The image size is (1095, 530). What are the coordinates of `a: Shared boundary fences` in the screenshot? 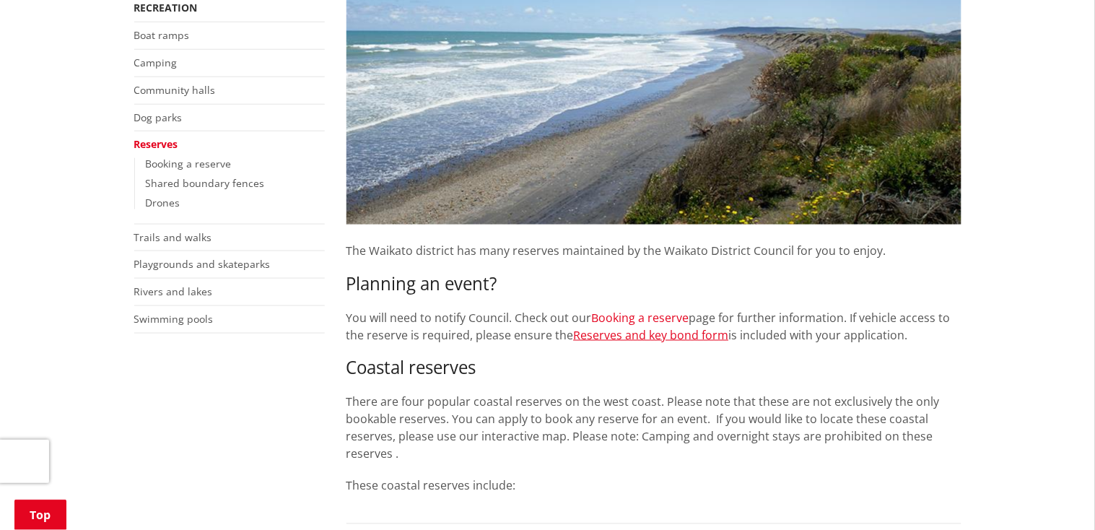 It's located at (205, 183).